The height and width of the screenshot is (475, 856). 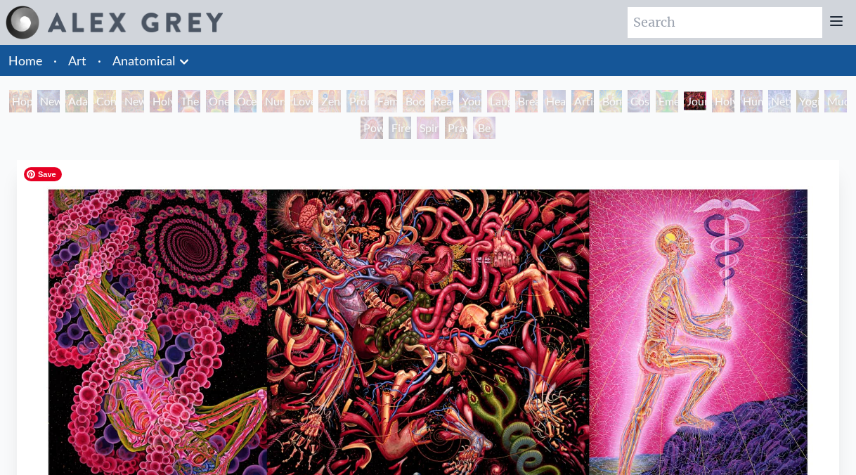 What do you see at coordinates (836, 101) in the screenshot?
I see `div: Mudra` at bounding box center [836, 101].